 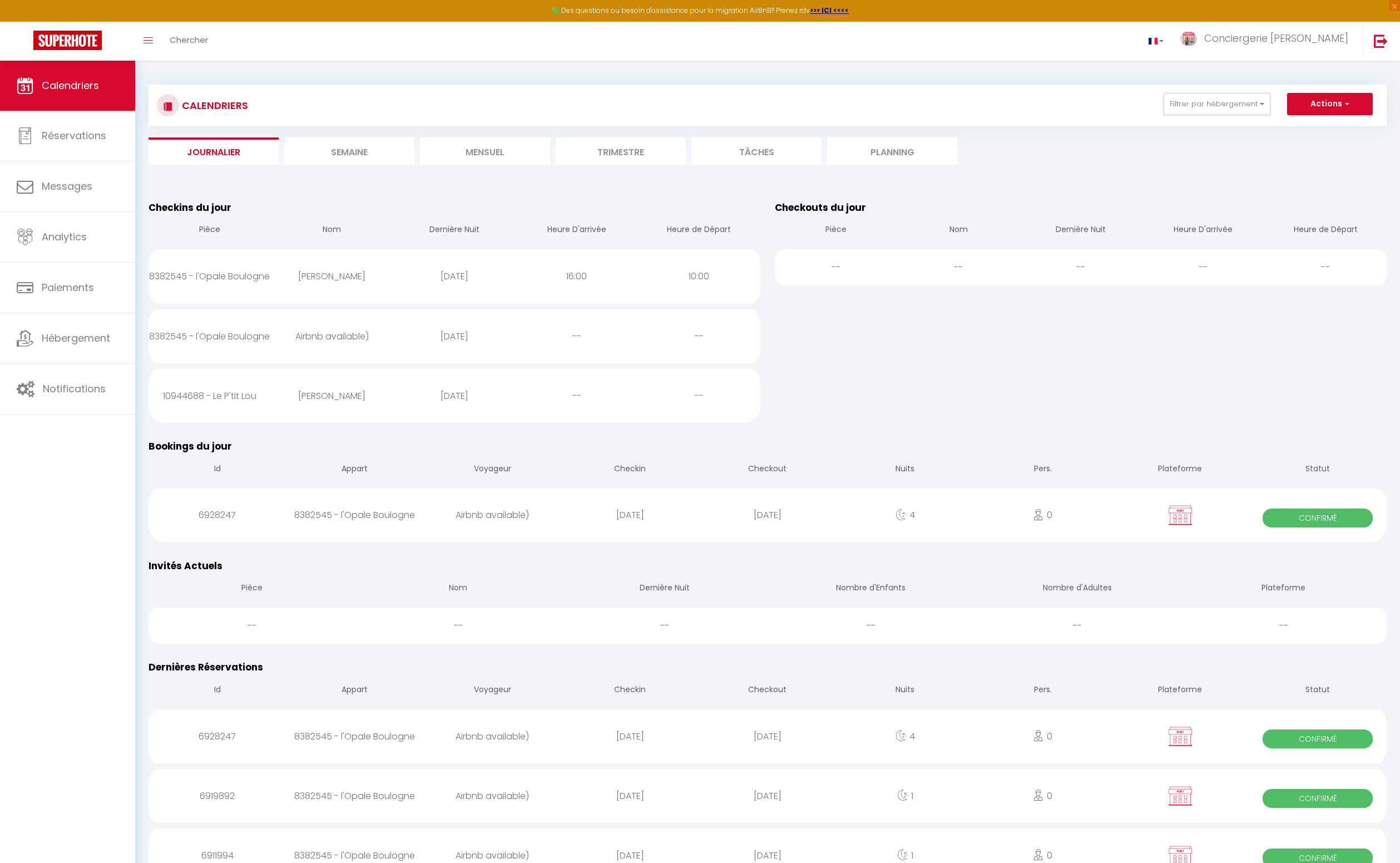 What do you see at coordinates (213, 105) in the screenshot?
I see `h3: CALENDRIERS` at bounding box center [213, 105].